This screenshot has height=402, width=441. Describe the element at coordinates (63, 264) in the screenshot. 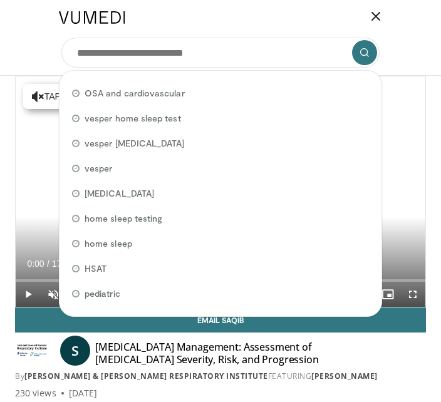

I see `span: 17:24` at that location.